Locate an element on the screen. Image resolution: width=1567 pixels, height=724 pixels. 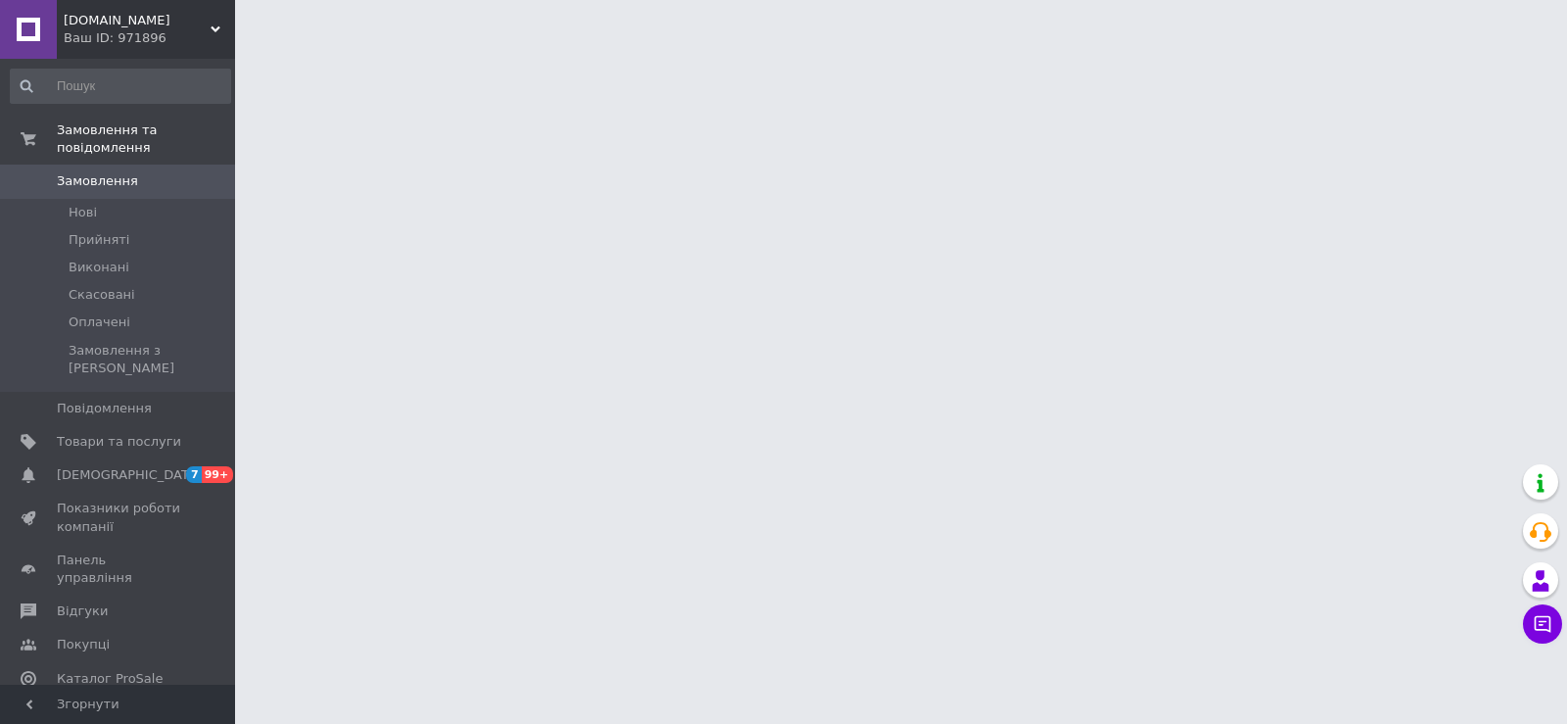
span: Скасовані is located at coordinates (102, 295).